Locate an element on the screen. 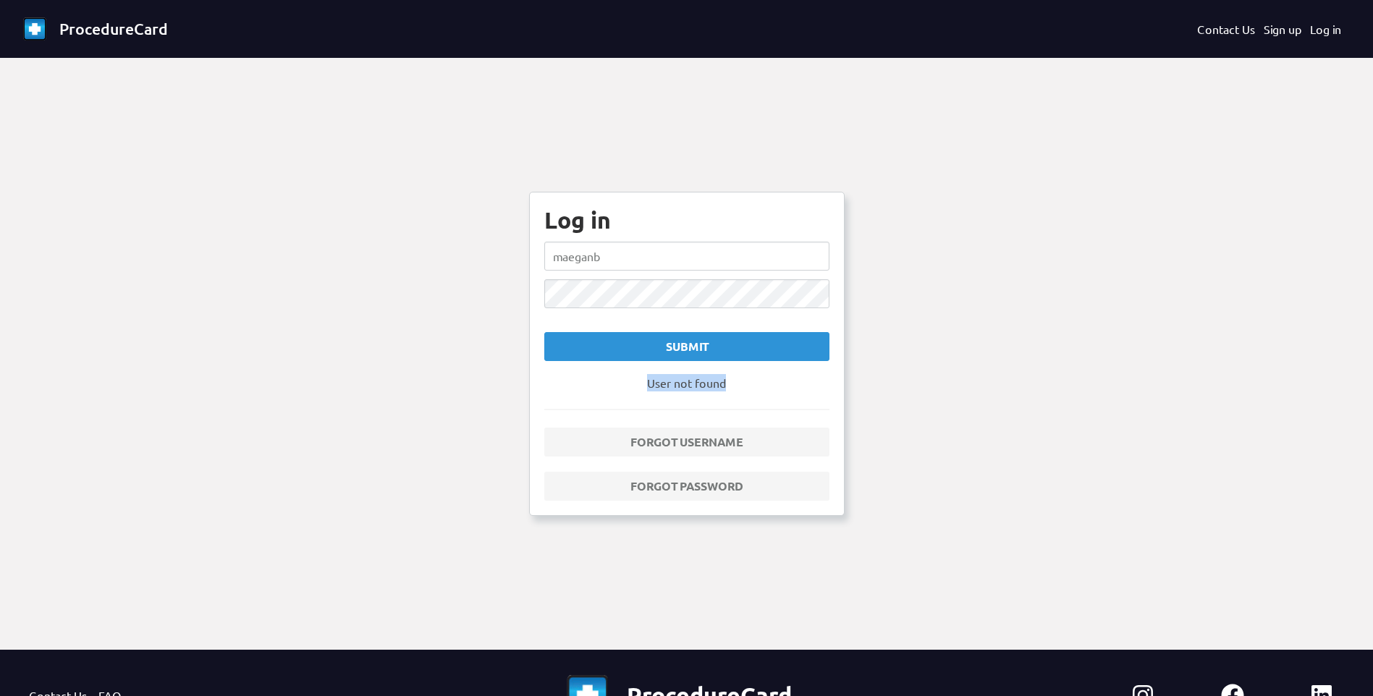  p: User not found is located at coordinates (687, 383).